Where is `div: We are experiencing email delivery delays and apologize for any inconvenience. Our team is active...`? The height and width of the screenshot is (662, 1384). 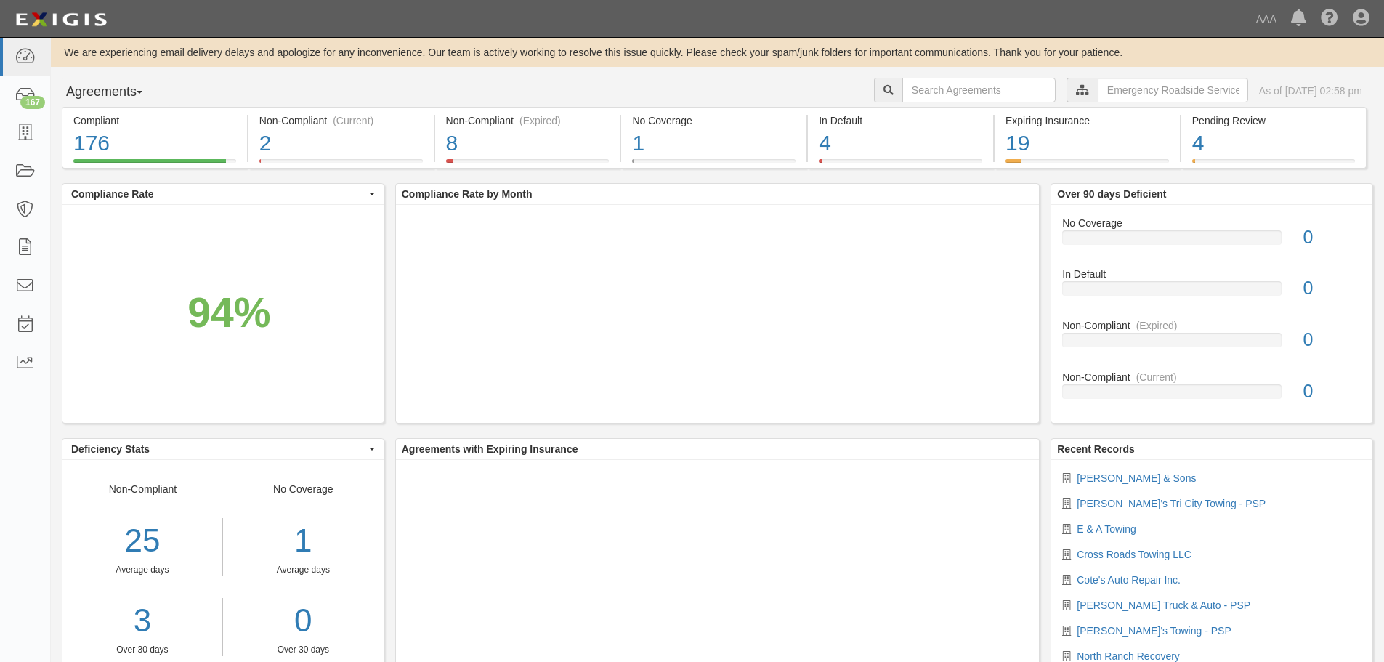
div: We are experiencing email delivery delays and apologize for any inconvenience. Our team is active... is located at coordinates (717, 52).